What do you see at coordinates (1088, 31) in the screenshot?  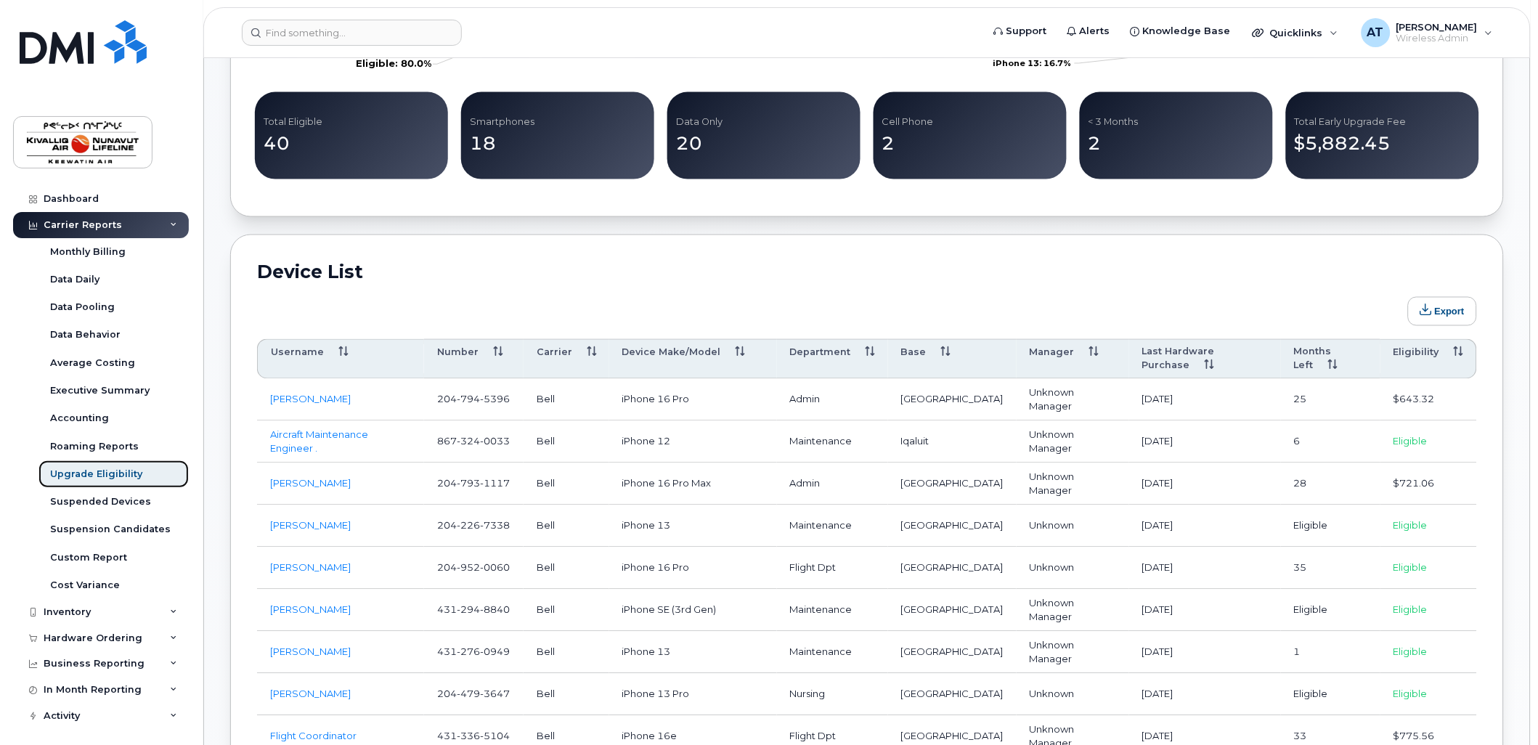 I see `a: Alerts` at bounding box center [1088, 31].